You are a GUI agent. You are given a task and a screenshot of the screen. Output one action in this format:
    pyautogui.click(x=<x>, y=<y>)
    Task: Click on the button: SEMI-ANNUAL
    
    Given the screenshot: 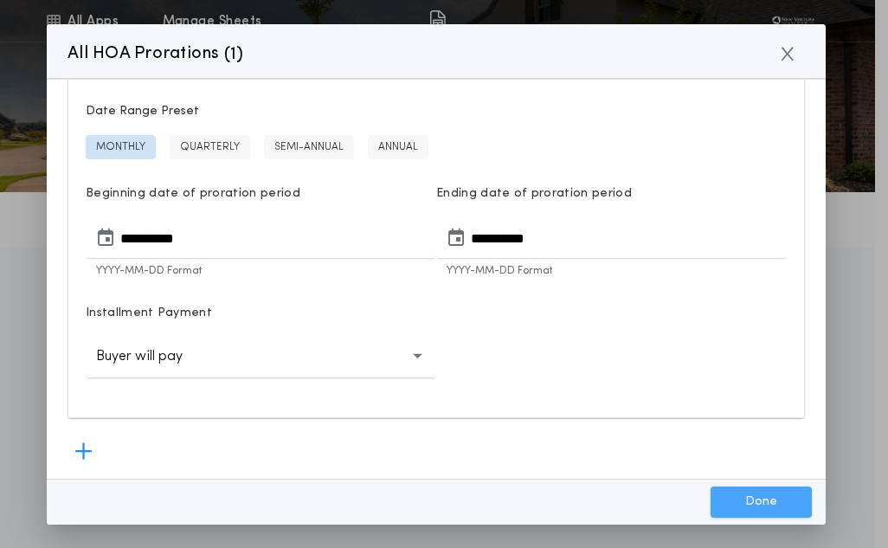 What is the action you would take?
    pyautogui.click(x=309, y=147)
    